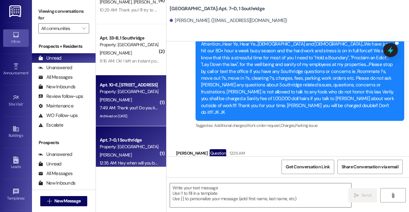 The width and height of the screenshot is (409, 212). What do you see at coordinates (64, 202) in the screenshot?
I see `button: New Message` at bounding box center [64, 202].